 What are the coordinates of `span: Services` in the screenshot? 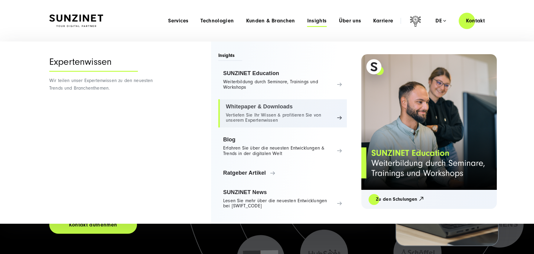 It's located at (178, 21).